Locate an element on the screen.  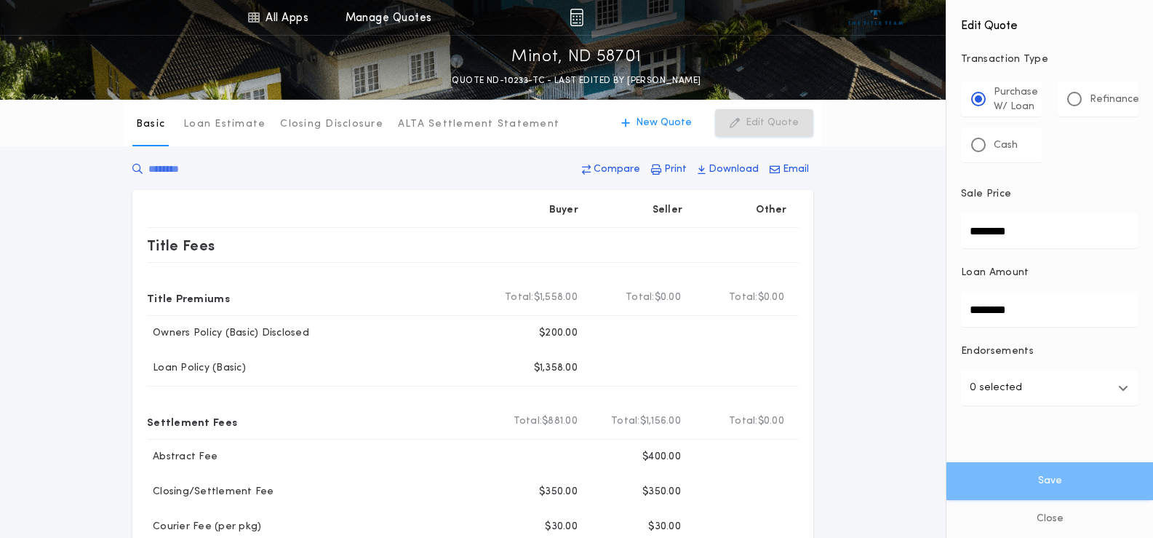
p: Title Premiums is located at coordinates (188, 298).